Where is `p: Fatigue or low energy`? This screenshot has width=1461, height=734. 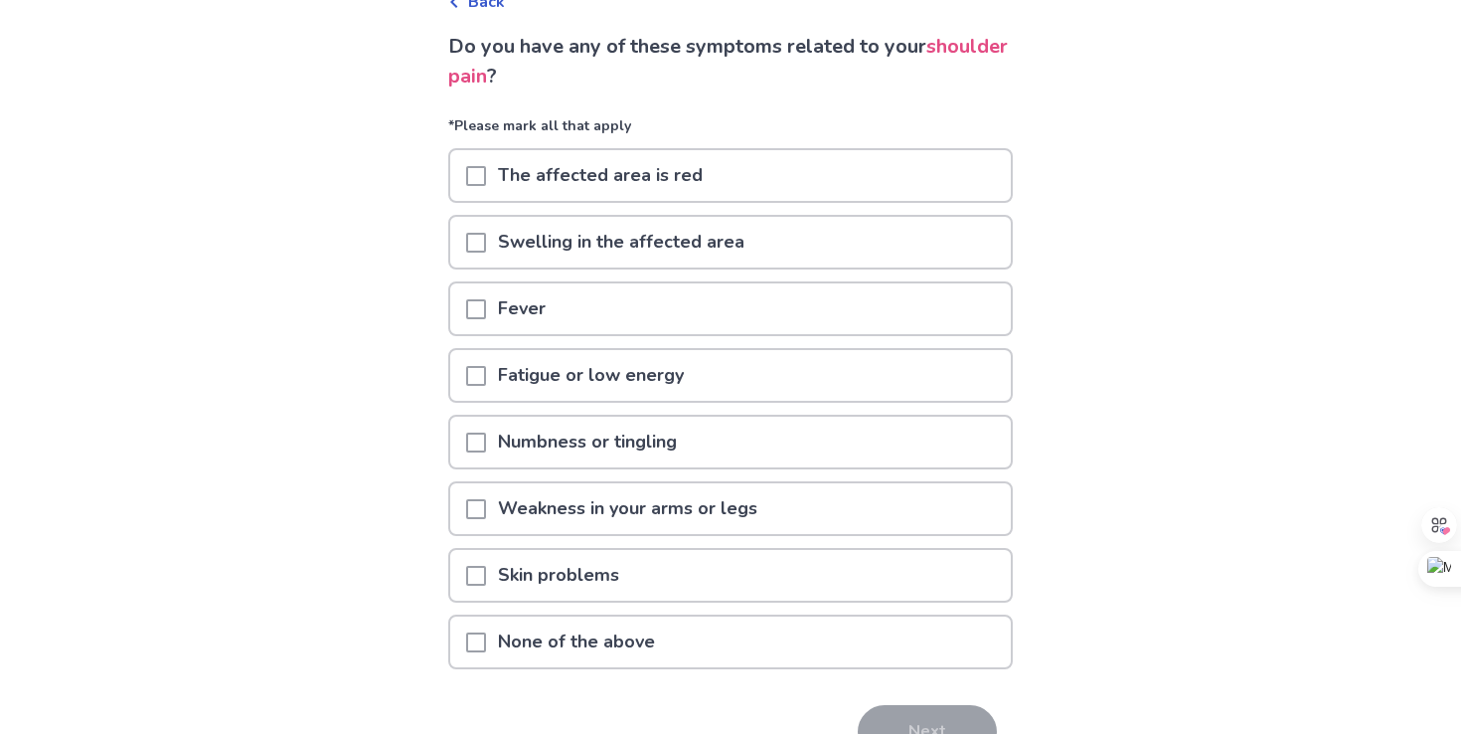
p: Fatigue or low energy is located at coordinates (590, 375).